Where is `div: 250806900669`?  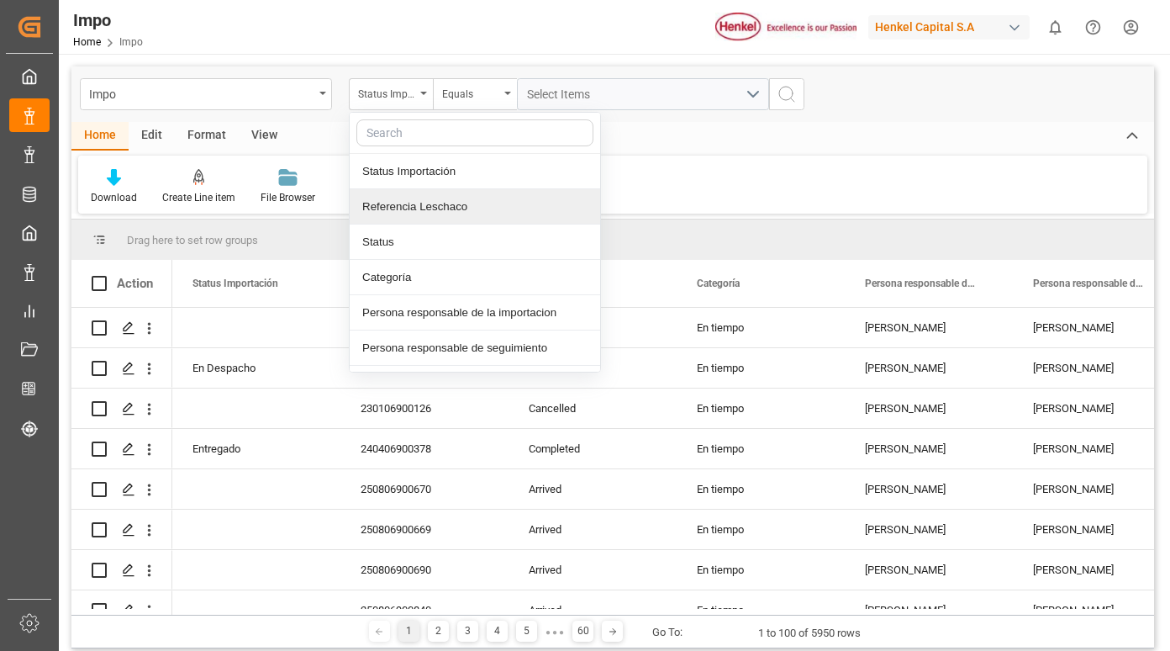
div: 250806900669 is located at coordinates (425, 529).